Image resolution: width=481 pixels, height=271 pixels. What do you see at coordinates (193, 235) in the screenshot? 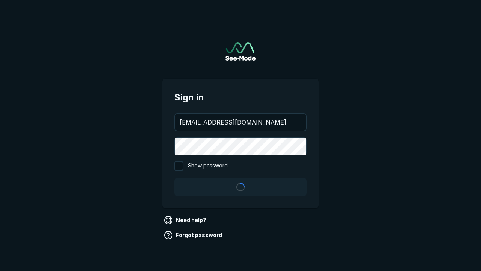
I see `a: Forgot password` at bounding box center [193, 235].